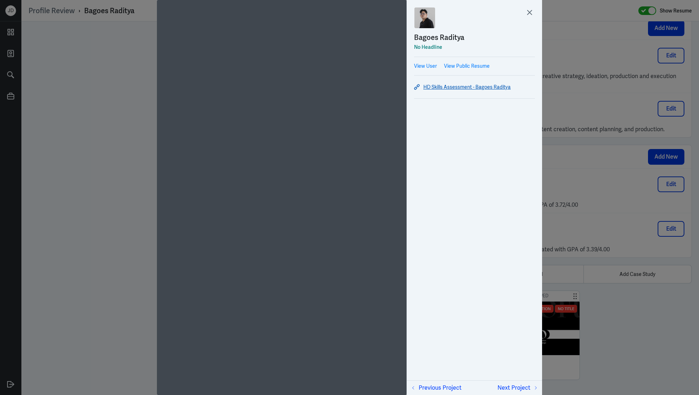 The width and height of the screenshot is (699, 395). What do you see at coordinates (467, 66) in the screenshot?
I see `a: View Public Resume` at bounding box center [467, 66].